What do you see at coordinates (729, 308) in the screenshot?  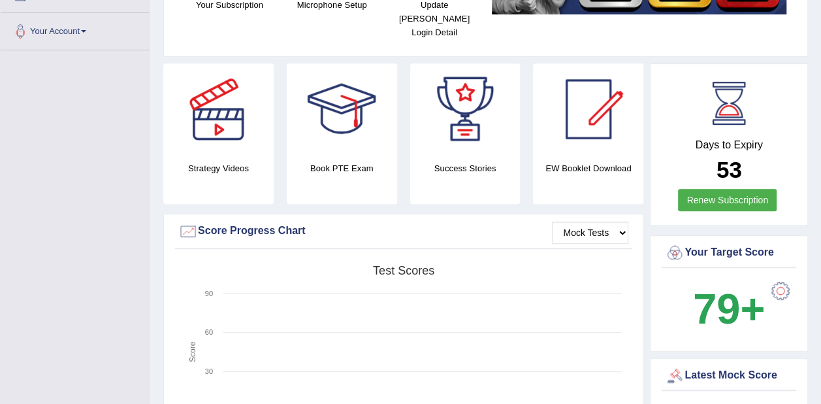 I see `b: 79+` at bounding box center [729, 308].